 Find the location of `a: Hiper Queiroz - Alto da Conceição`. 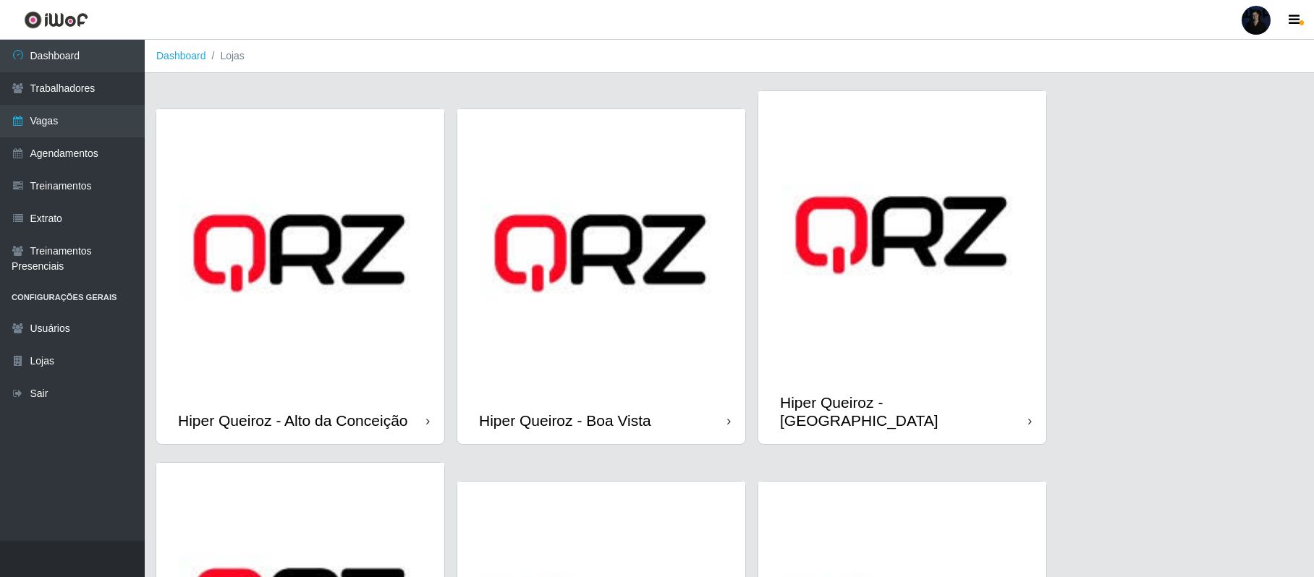

a: Hiper Queiroz - Alto da Conceição is located at coordinates (300, 276).